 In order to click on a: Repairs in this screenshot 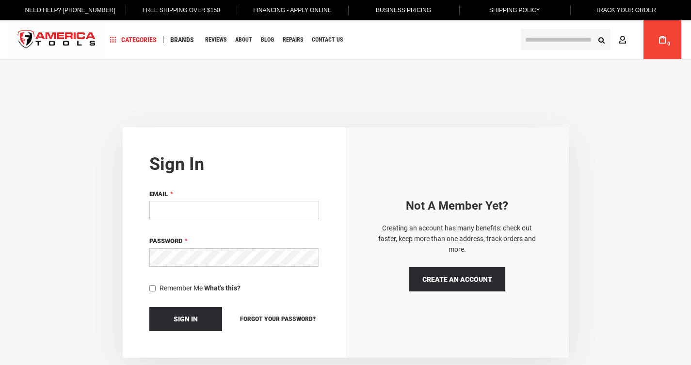, I will do `click(293, 40)`.